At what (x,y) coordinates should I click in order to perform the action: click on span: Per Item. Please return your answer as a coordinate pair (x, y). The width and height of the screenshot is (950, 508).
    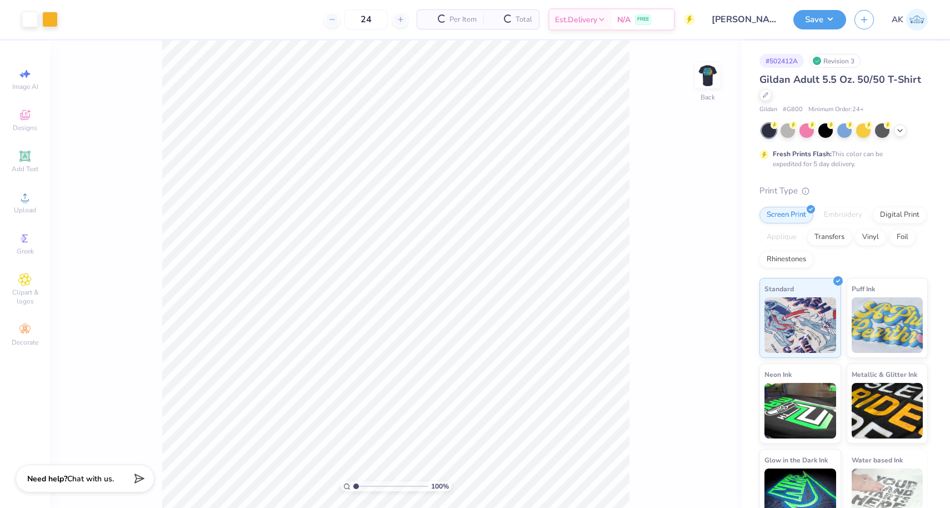
    Looking at the image, I should click on (463, 19).